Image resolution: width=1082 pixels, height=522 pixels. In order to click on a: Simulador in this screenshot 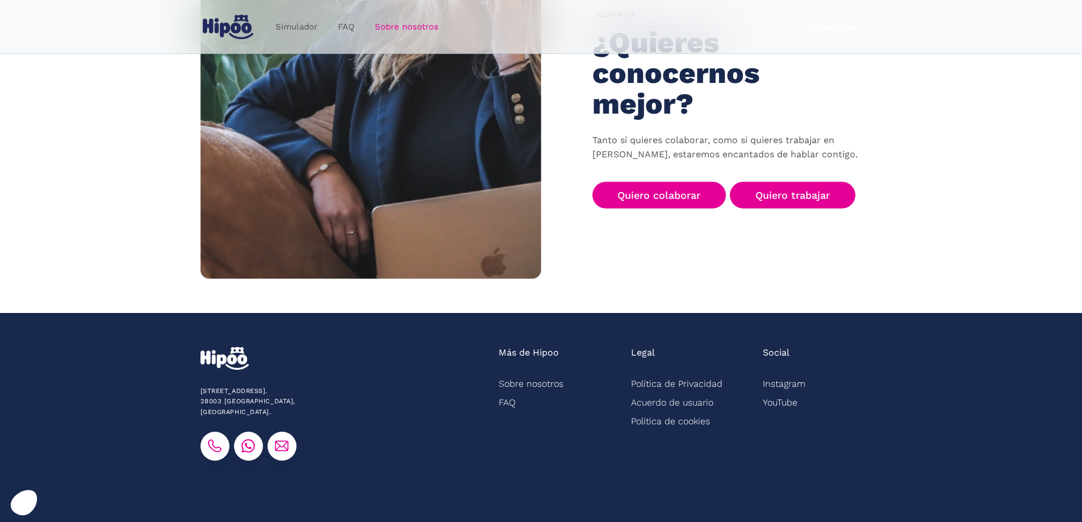, I will do `click(297, 27)`.